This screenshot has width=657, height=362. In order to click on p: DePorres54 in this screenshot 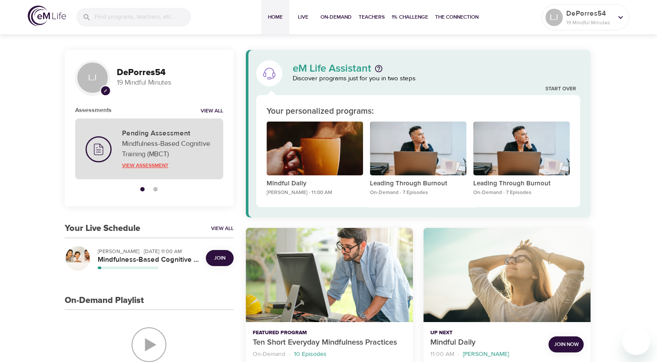, I will do `click(589, 13)`.